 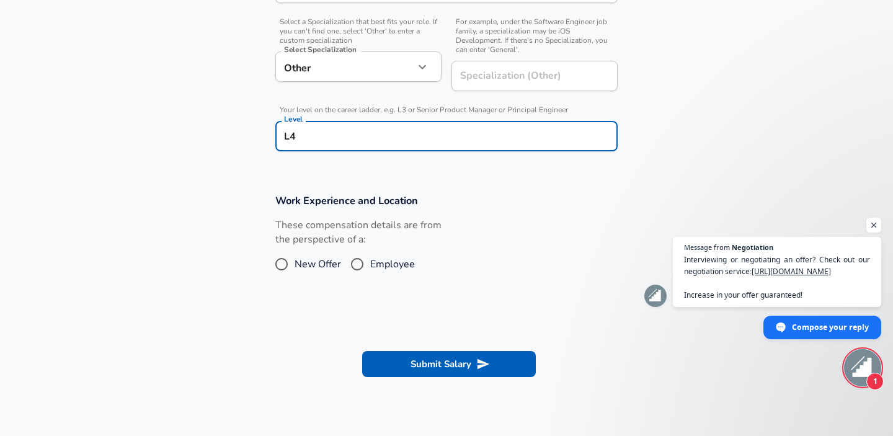 I want to click on span: For example, under the Software Engineer job family, a specialization may be iOS Development. If ..., so click(x=534, y=36).